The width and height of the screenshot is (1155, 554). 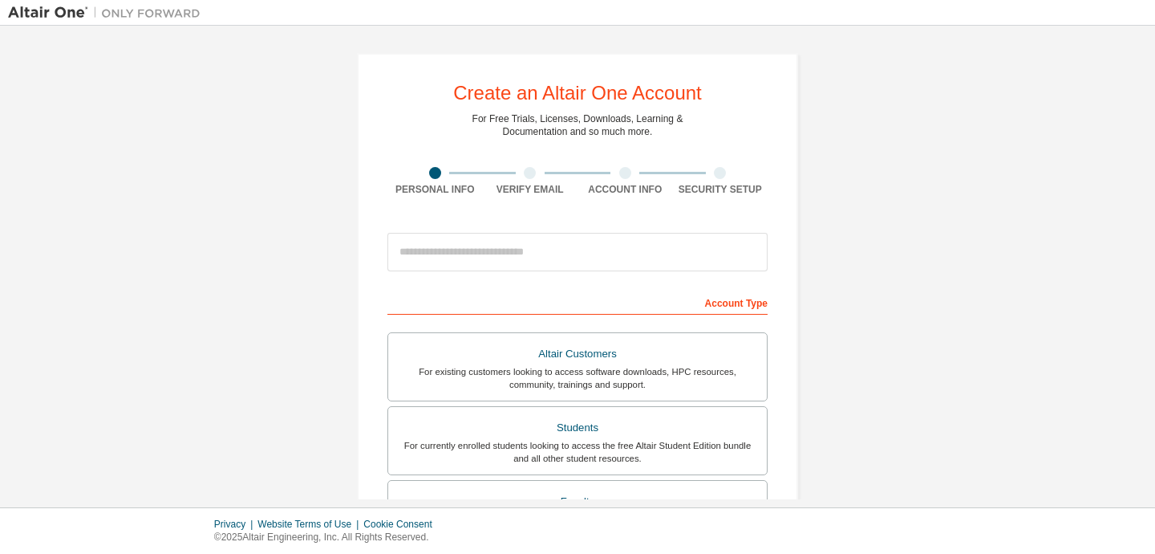 I want to click on div: Faculty, so click(x=578, y=501).